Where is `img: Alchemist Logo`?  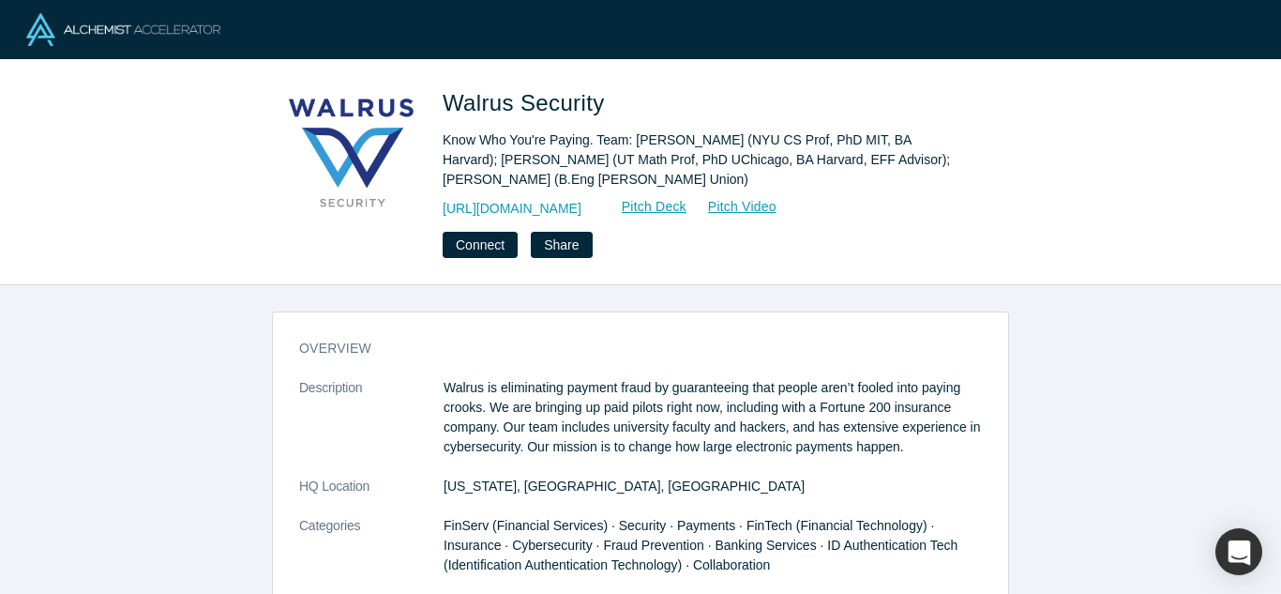 img: Alchemist Logo is located at coordinates (123, 29).